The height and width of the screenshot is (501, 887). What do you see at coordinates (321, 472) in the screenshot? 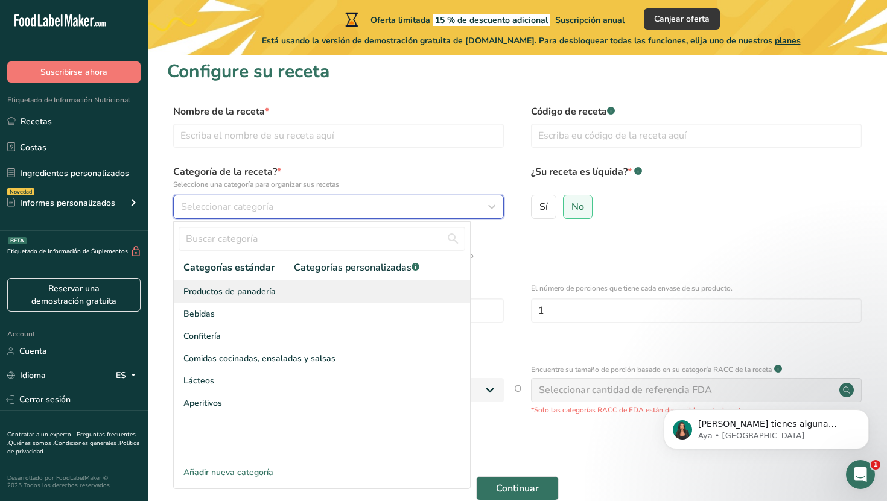
I see `div: Añadir nueva categoría` at bounding box center [321, 472].